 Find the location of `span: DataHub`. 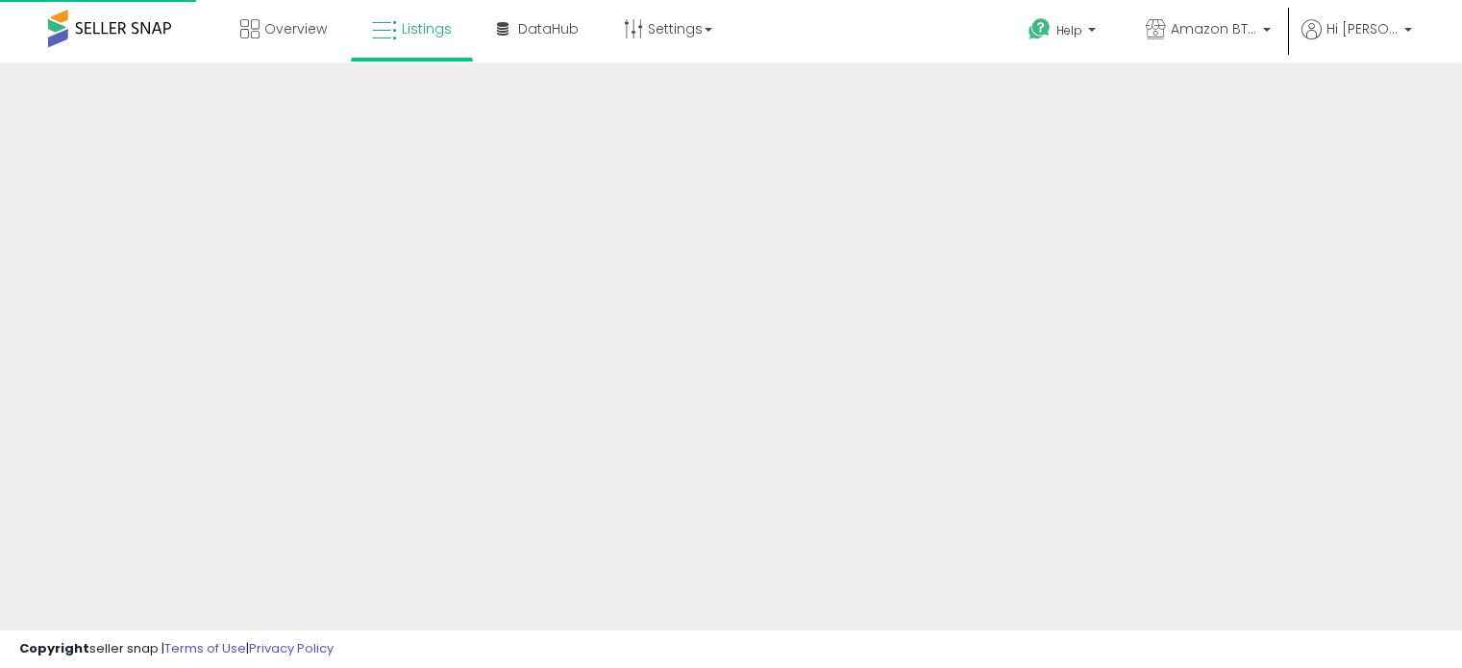

span: DataHub is located at coordinates (548, 29).